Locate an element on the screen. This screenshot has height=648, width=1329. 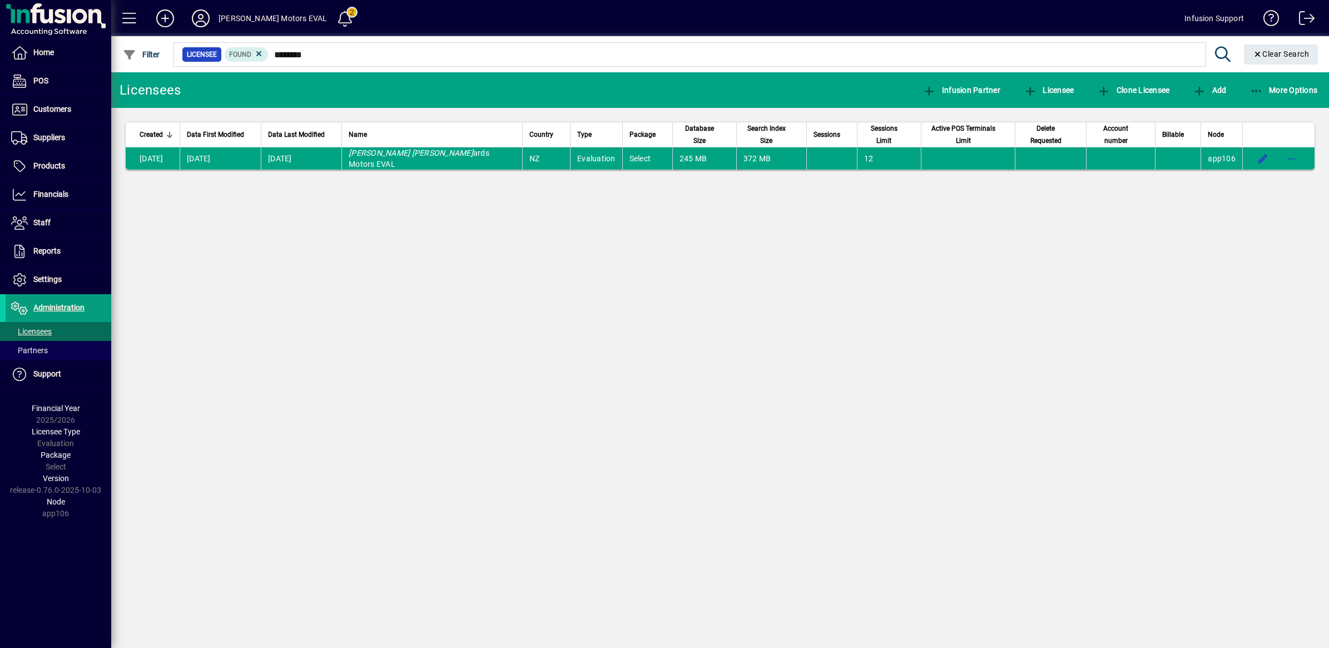
button: Edit is located at coordinates (1263, 158).